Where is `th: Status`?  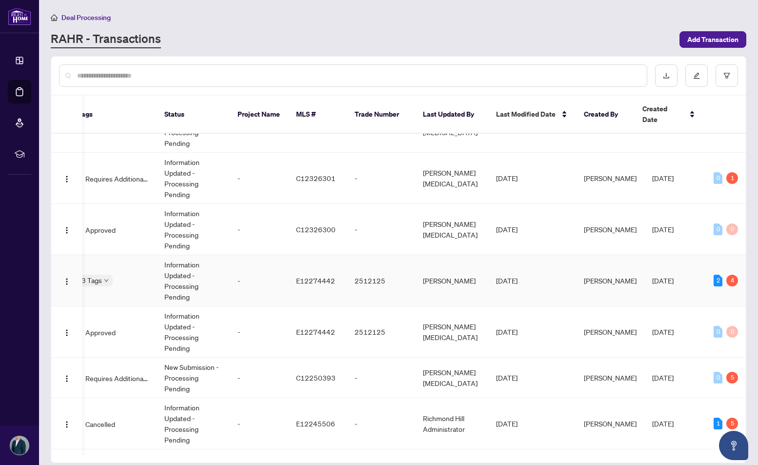 th: Status is located at coordinates (193, 115).